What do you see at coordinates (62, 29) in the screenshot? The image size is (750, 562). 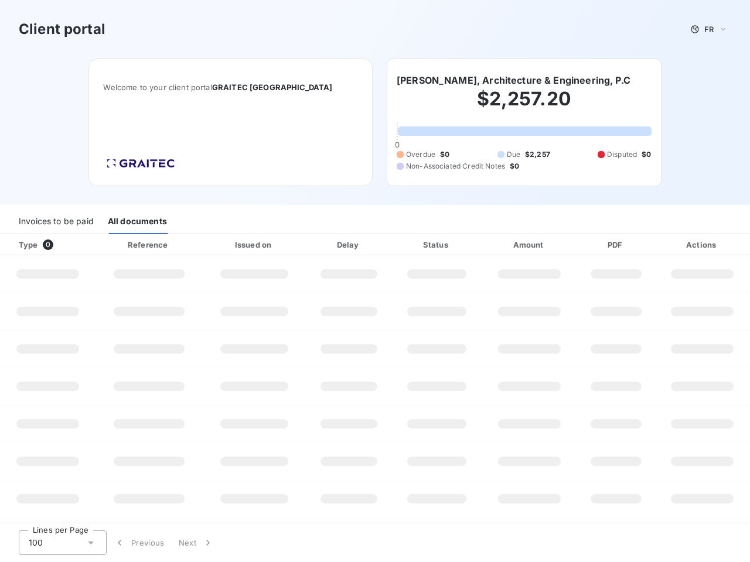 I see `h3: Client portal` at bounding box center [62, 29].